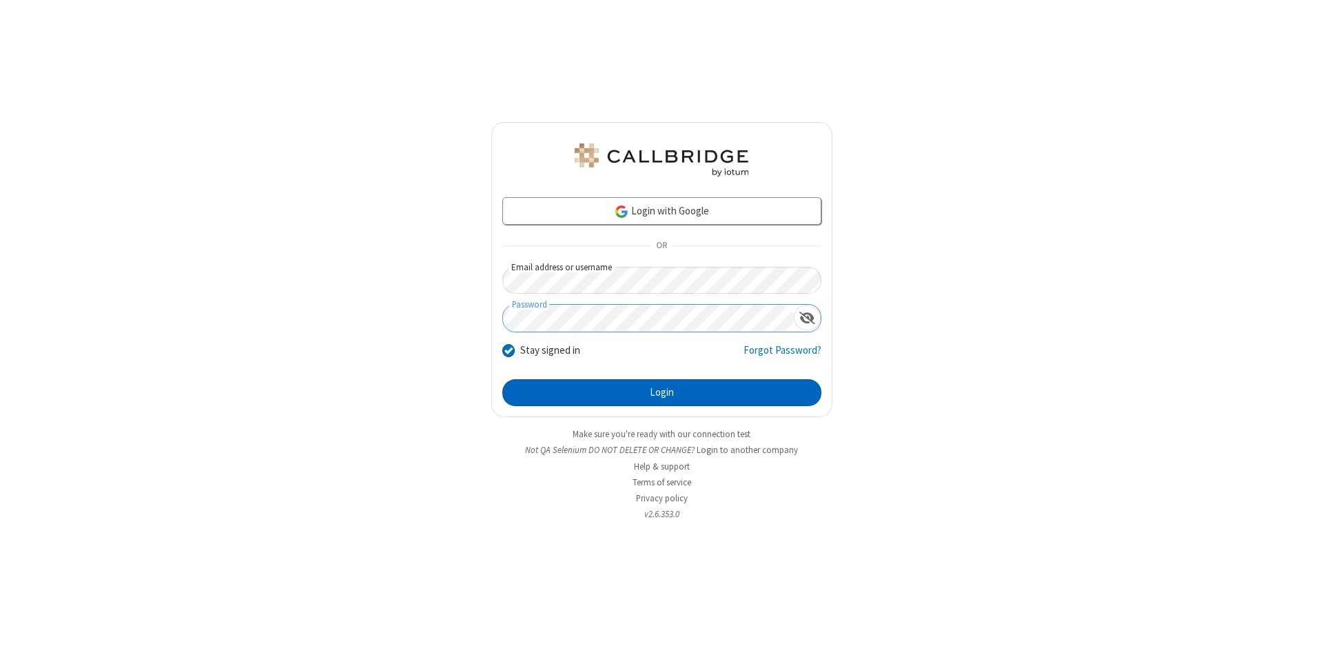 The width and height of the screenshot is (1323, 653). I want to click on a: Terms of service, so click(662, 482).